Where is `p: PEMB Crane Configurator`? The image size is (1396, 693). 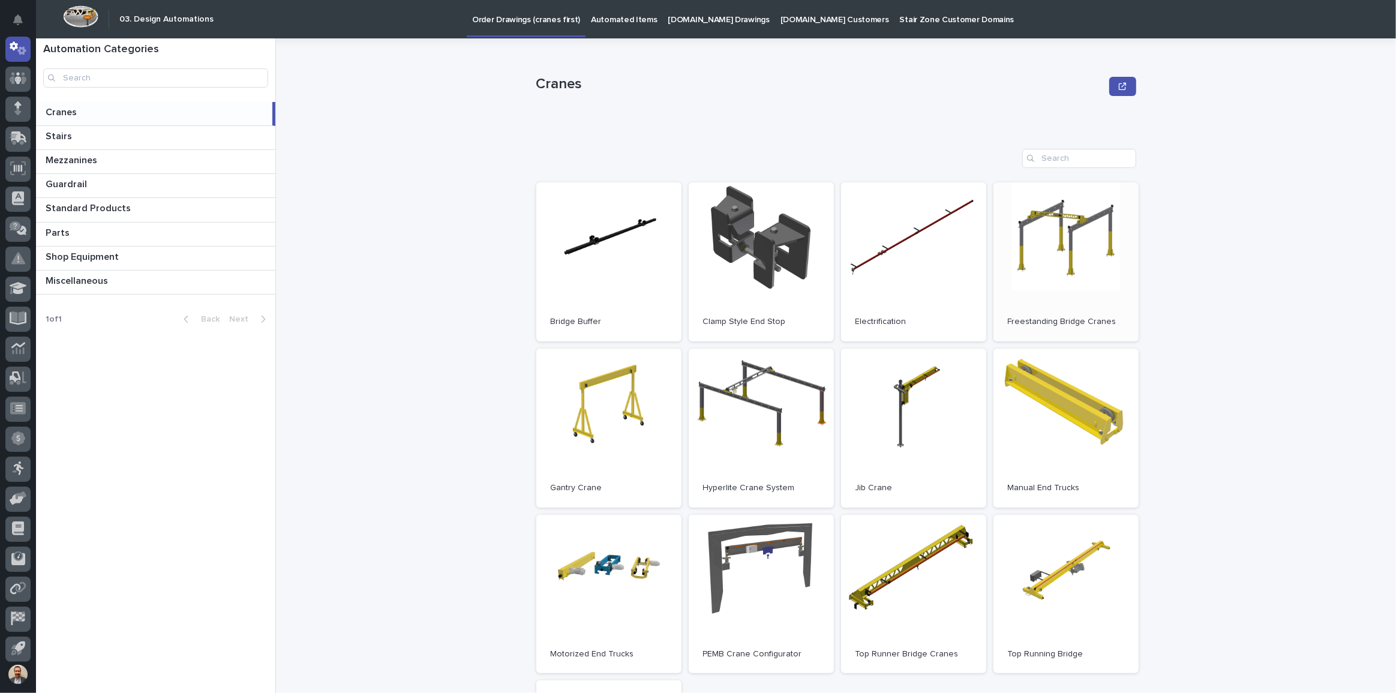
p: PEMB Crane Configurator is located at coordinates (761, 654).